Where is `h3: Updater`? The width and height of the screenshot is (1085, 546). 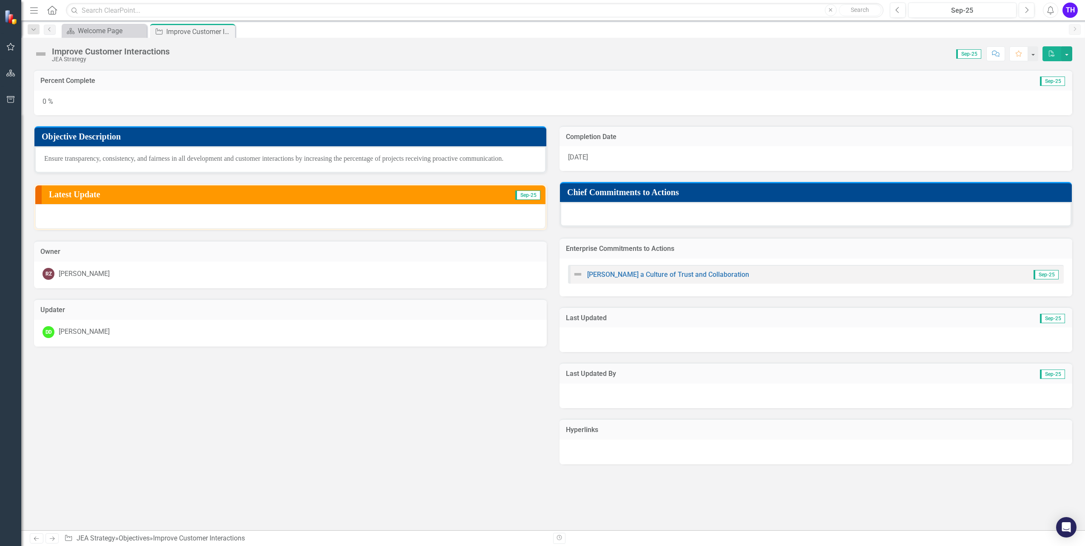
h3: Updater is located at coordinates (290, 310).